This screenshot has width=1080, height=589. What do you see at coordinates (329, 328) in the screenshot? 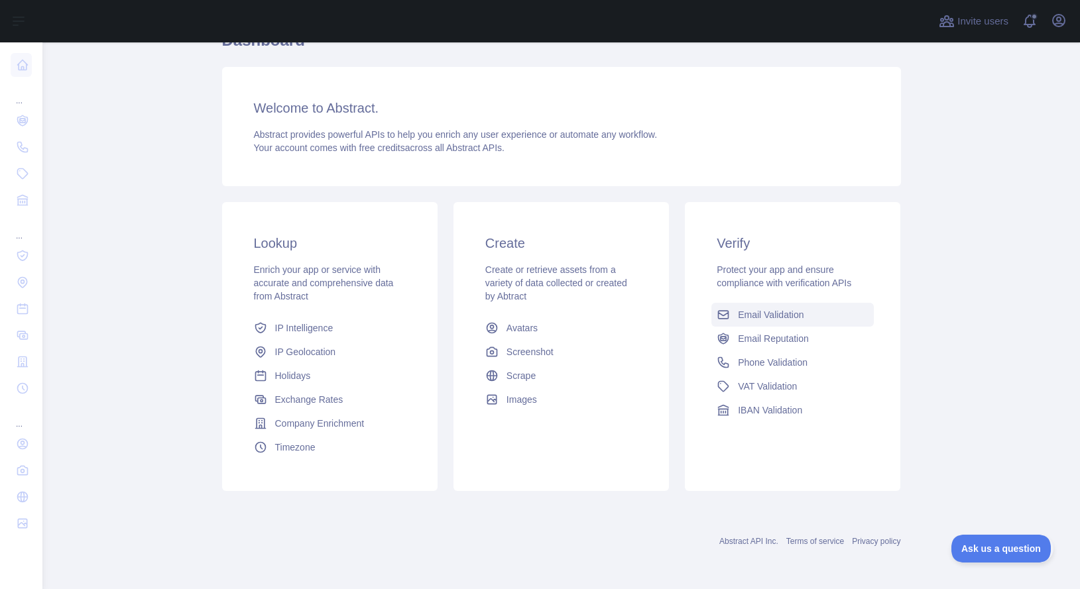
I see `a: IP Intelligence` at bounding box center [329, 328].